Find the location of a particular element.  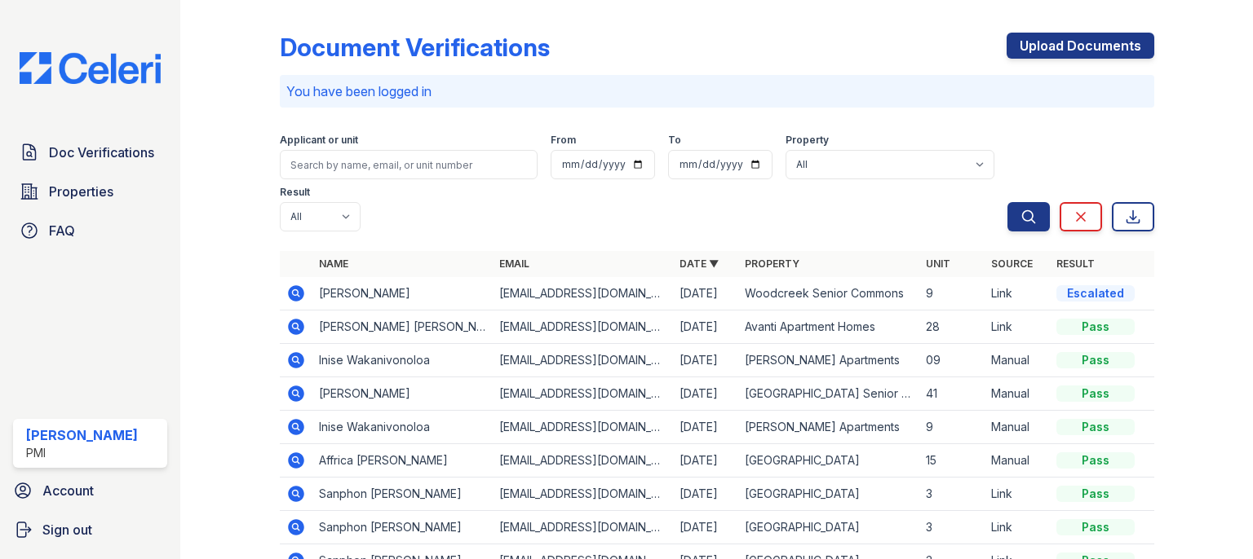

p: You have been logged in is located at coordinates (717, 91).